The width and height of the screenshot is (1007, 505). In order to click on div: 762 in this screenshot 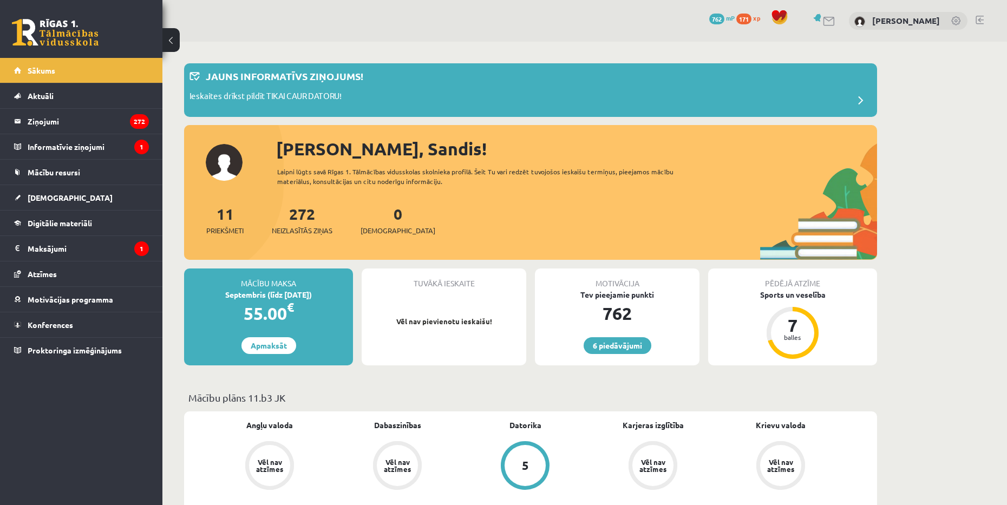, I will do `click(617, 314)`.